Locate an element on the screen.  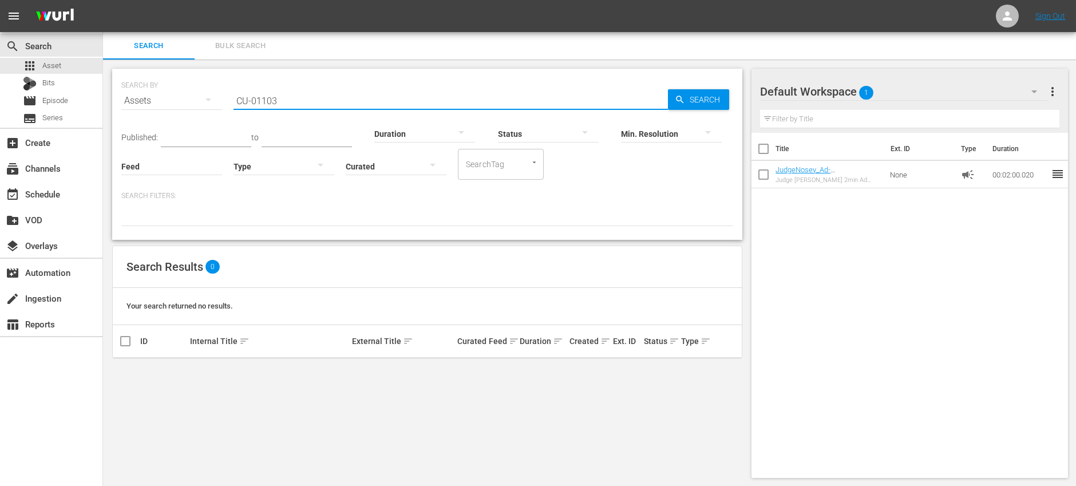
button: Open is located at coordinates (534, 162).